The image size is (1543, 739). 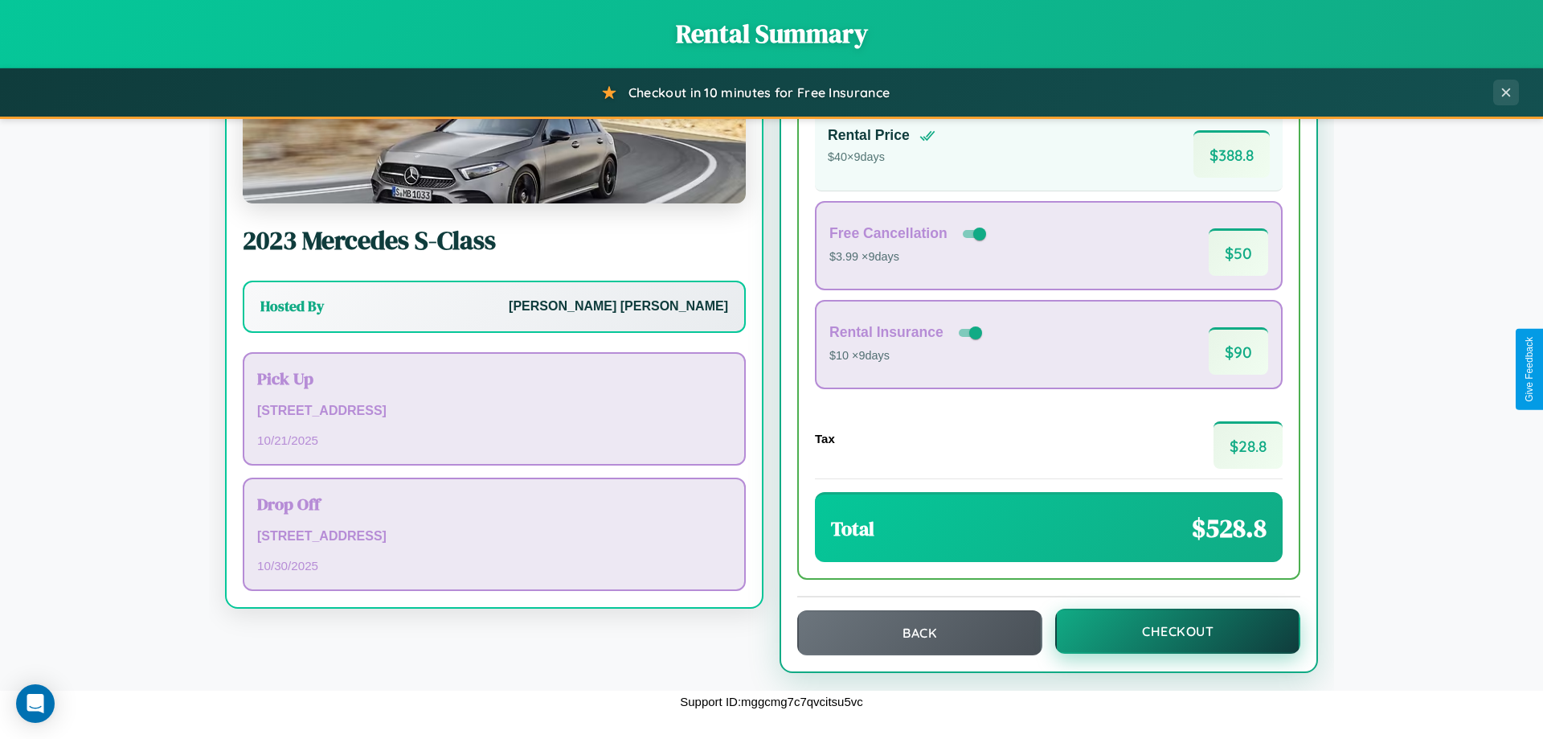 I want to click on p: $3.99 × 9 days, so click(x=909, y=257).